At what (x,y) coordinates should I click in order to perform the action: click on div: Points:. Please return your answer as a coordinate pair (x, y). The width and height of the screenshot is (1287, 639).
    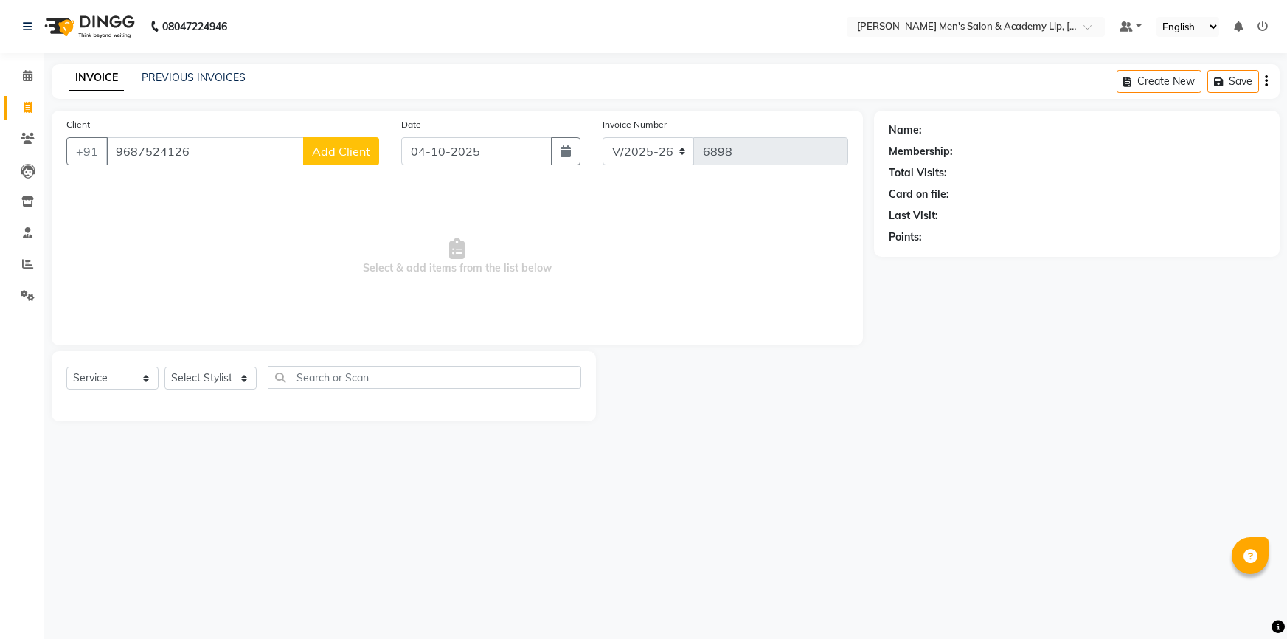
    Looking at the image, I should click on (905, 237).